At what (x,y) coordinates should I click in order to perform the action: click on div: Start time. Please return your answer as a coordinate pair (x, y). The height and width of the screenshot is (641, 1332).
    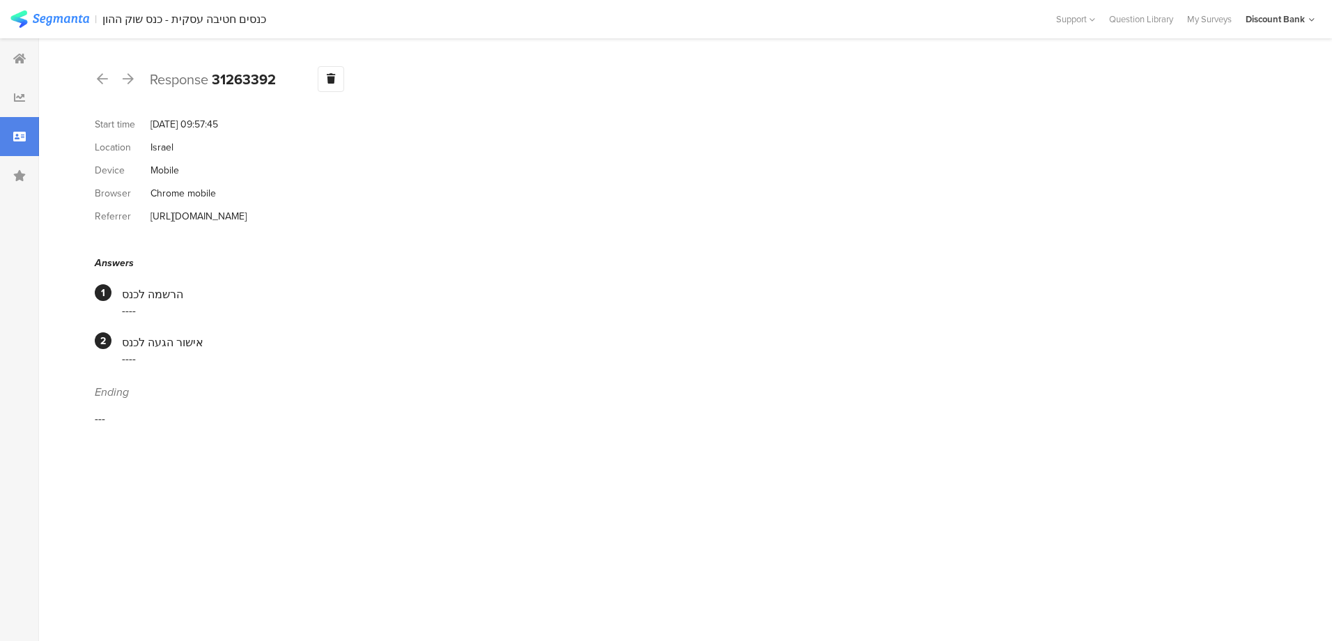
    Looking at the image, I should click on (123, 124).